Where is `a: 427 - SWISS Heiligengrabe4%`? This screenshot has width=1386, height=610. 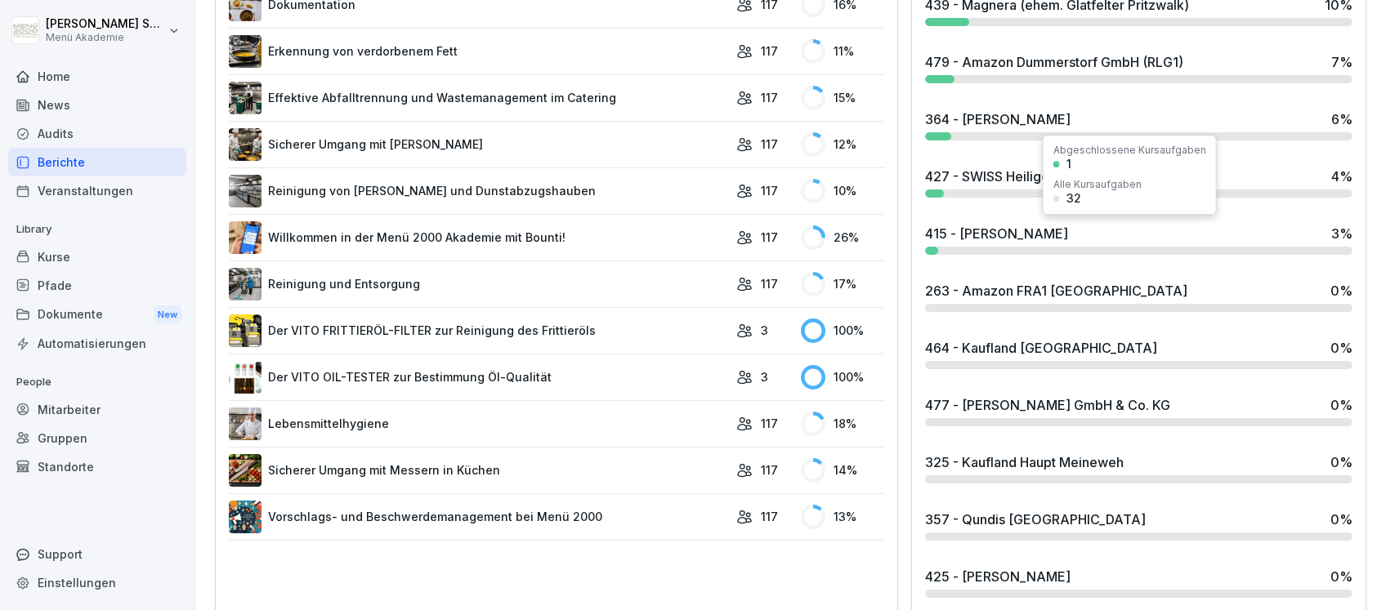
a: 427 - SWISS Heiligengrabe4% is located at coordinates (1138, 182).